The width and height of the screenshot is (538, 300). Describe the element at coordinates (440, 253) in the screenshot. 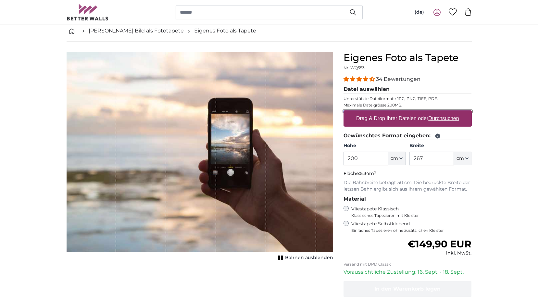

I see `div: inkl. MwSt.` at that location.